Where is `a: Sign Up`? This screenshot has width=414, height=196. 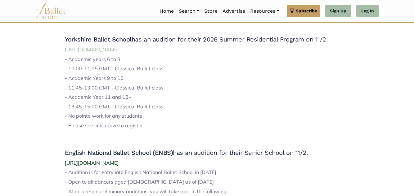 a: Sign Up is located at coordinates (338, 11).